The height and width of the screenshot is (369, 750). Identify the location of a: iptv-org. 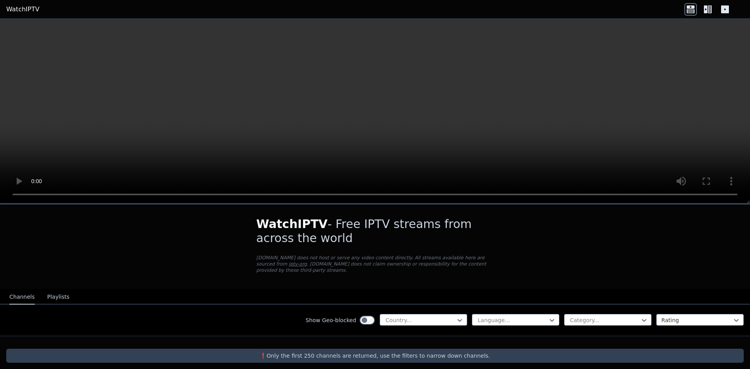
(298, 264).